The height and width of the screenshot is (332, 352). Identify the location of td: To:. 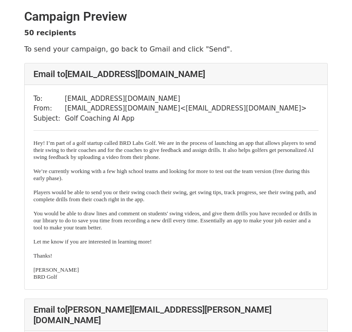
(49, 99).